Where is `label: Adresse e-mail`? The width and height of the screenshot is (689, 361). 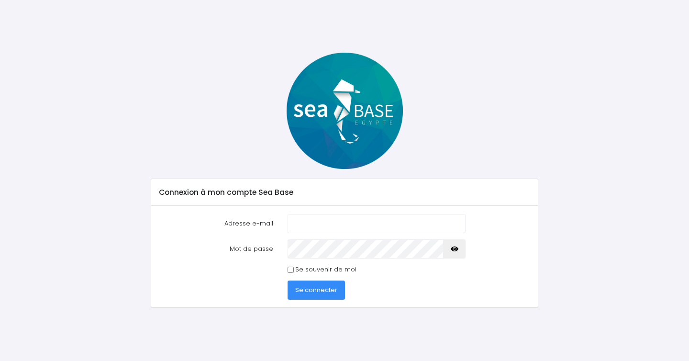
label: Adresse e-mail is located at coordinates (216, 224).